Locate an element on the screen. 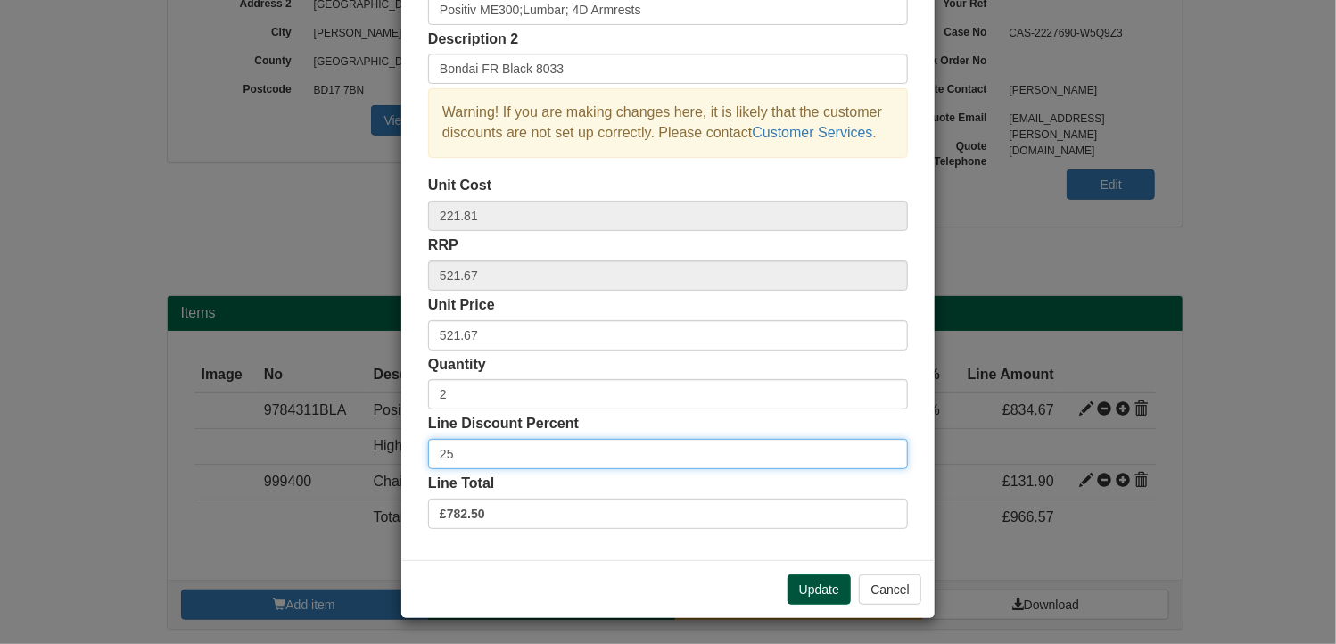 This screenshot has height=644, width=1336. label: Quantity is located at coordinates (457, 365).